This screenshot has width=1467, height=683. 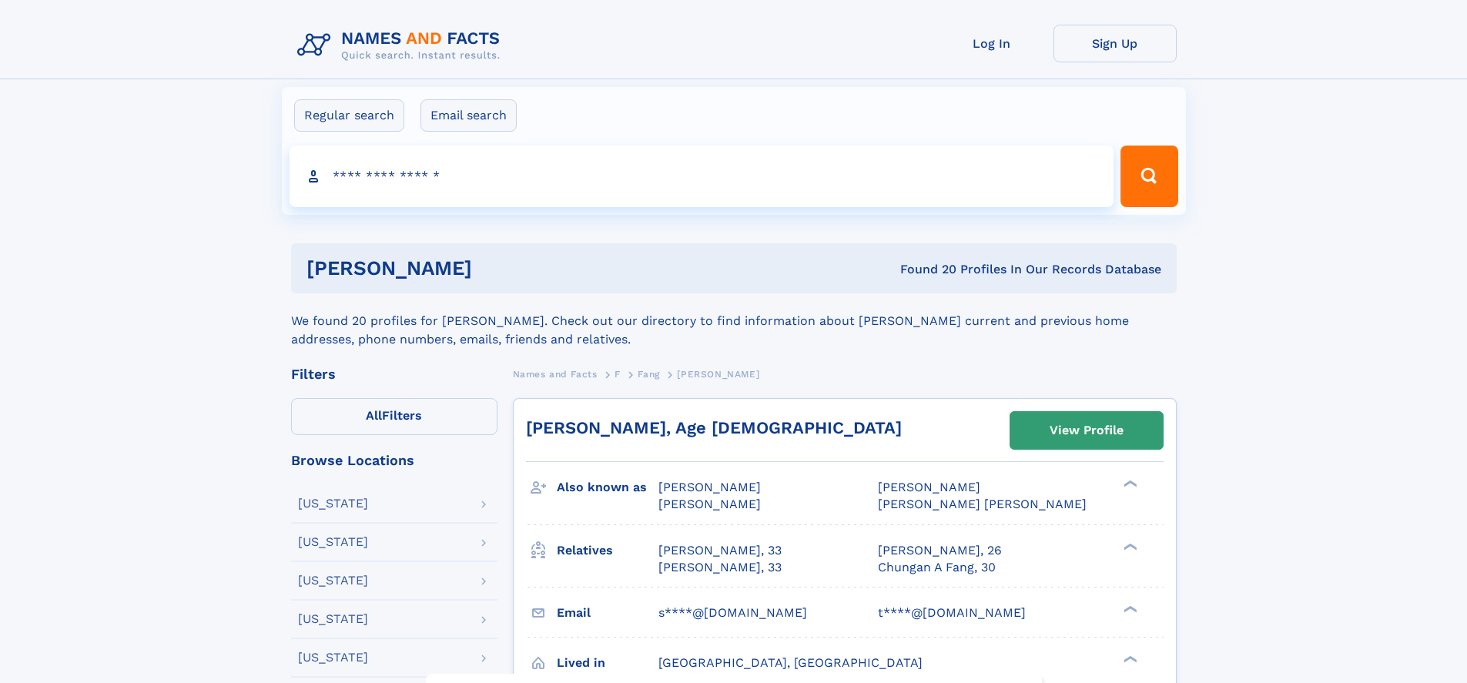 What do you see at coordinates (402, 45) in the screenshot?
I see `img: Logo Names and Facts` at bounding box center [402, 45].